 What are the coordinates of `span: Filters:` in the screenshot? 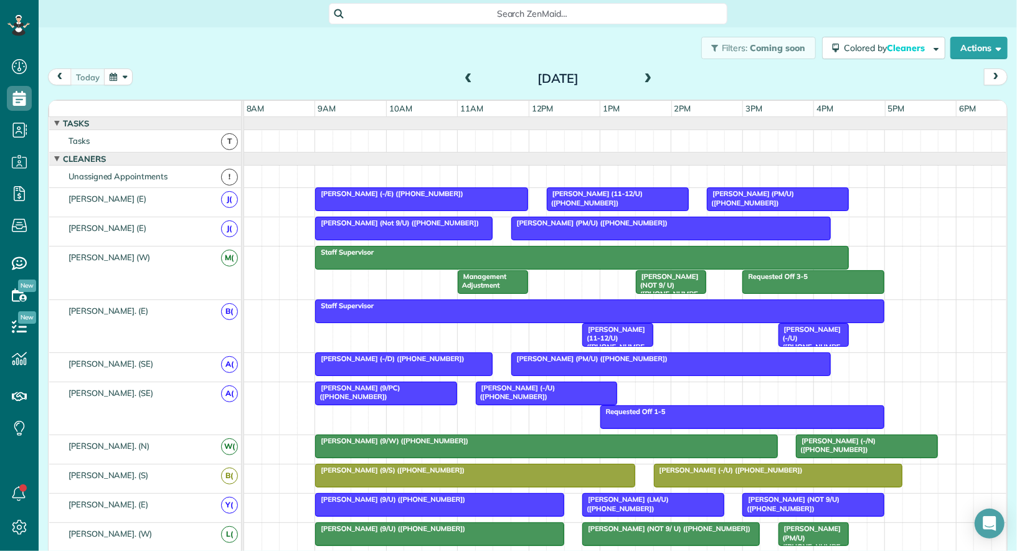 It's located at (735, 48).